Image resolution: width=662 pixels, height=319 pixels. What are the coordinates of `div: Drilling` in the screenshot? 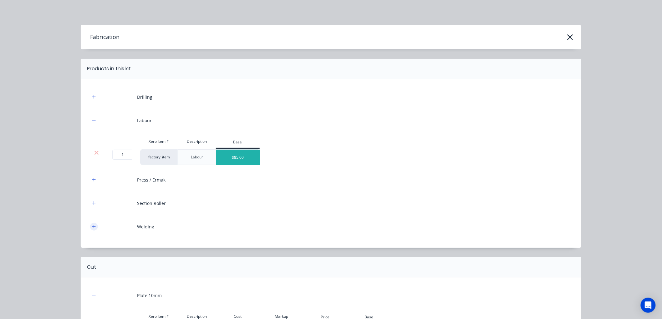 It's located at (144, 97).